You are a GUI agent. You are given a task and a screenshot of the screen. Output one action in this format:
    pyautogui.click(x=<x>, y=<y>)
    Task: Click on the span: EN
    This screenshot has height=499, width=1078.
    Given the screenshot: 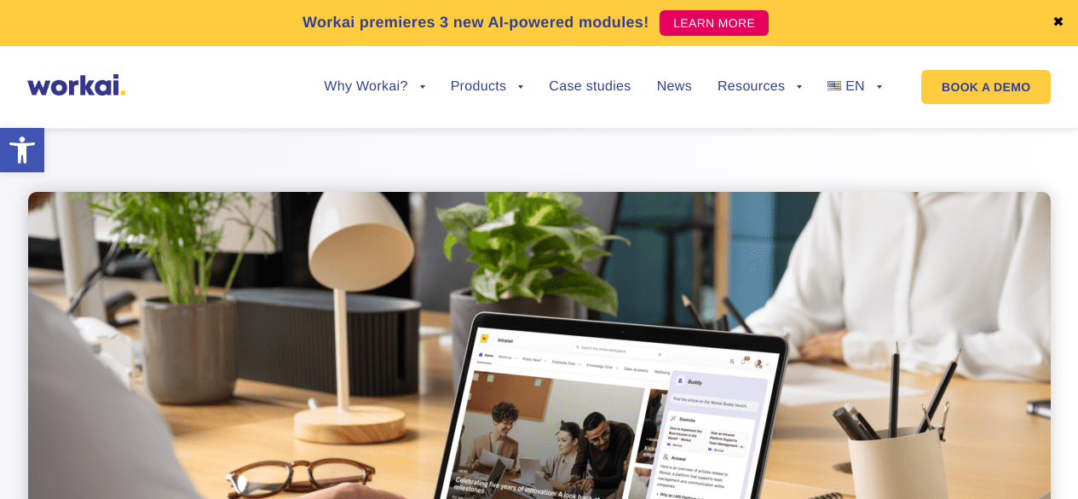 What is the action you would take?
    pyautogui.click(x=855, y=86)
    